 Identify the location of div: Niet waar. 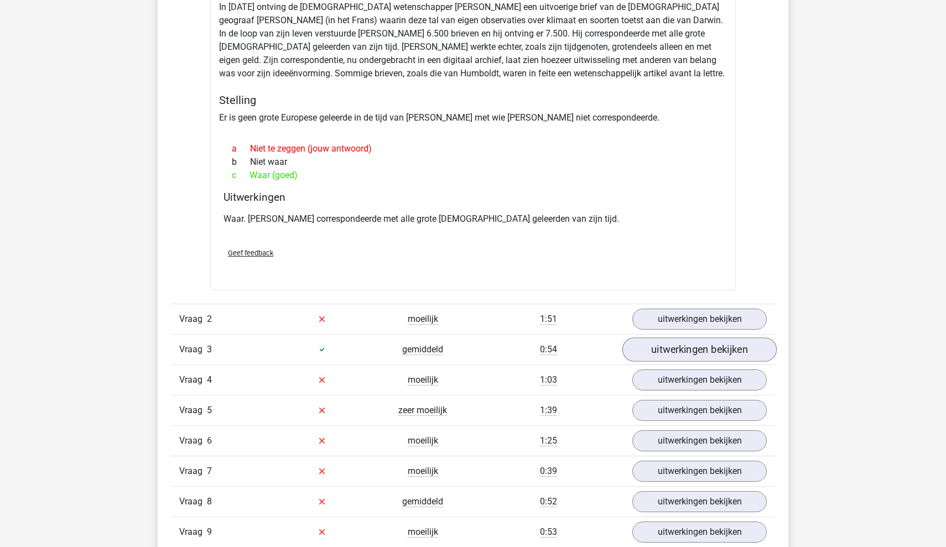
(473, 162).